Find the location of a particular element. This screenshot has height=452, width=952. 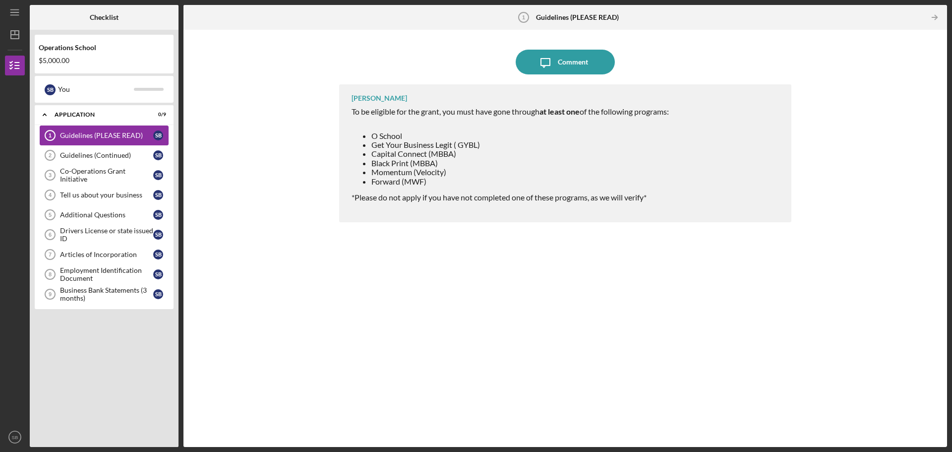

a: 9Business Bank Statements (3 months)SB is located at coordinates (104, 294).